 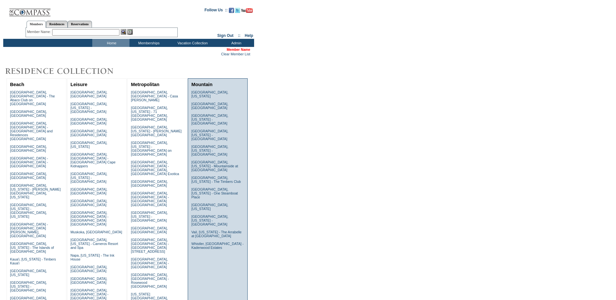 What do you see at coordinates (123, 32) in the screenshot?
I see `img: View` at bounding box center [123, 32].